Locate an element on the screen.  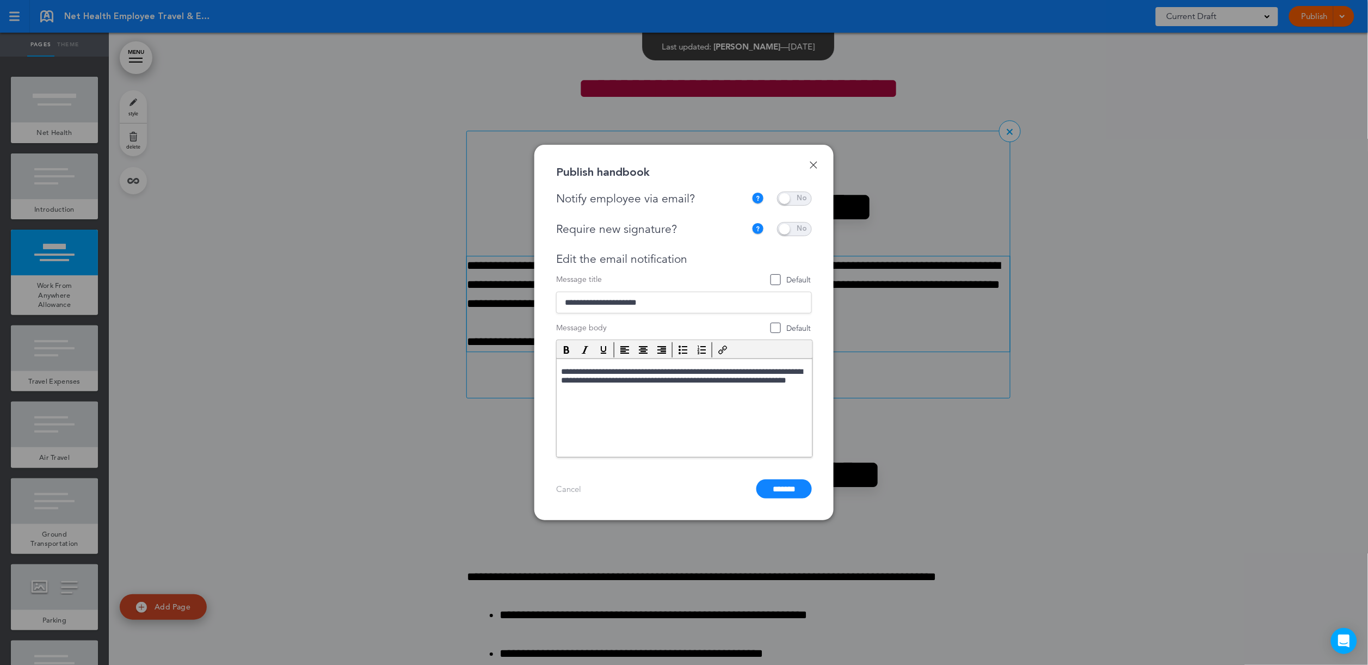
div: Bullet list is located at coordinates (683, 350).